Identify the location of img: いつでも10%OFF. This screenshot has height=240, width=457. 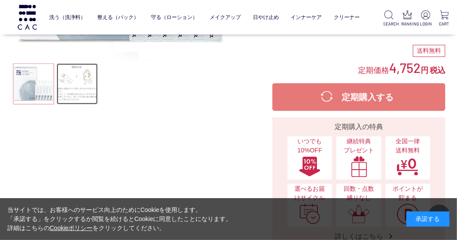
(310, 167).